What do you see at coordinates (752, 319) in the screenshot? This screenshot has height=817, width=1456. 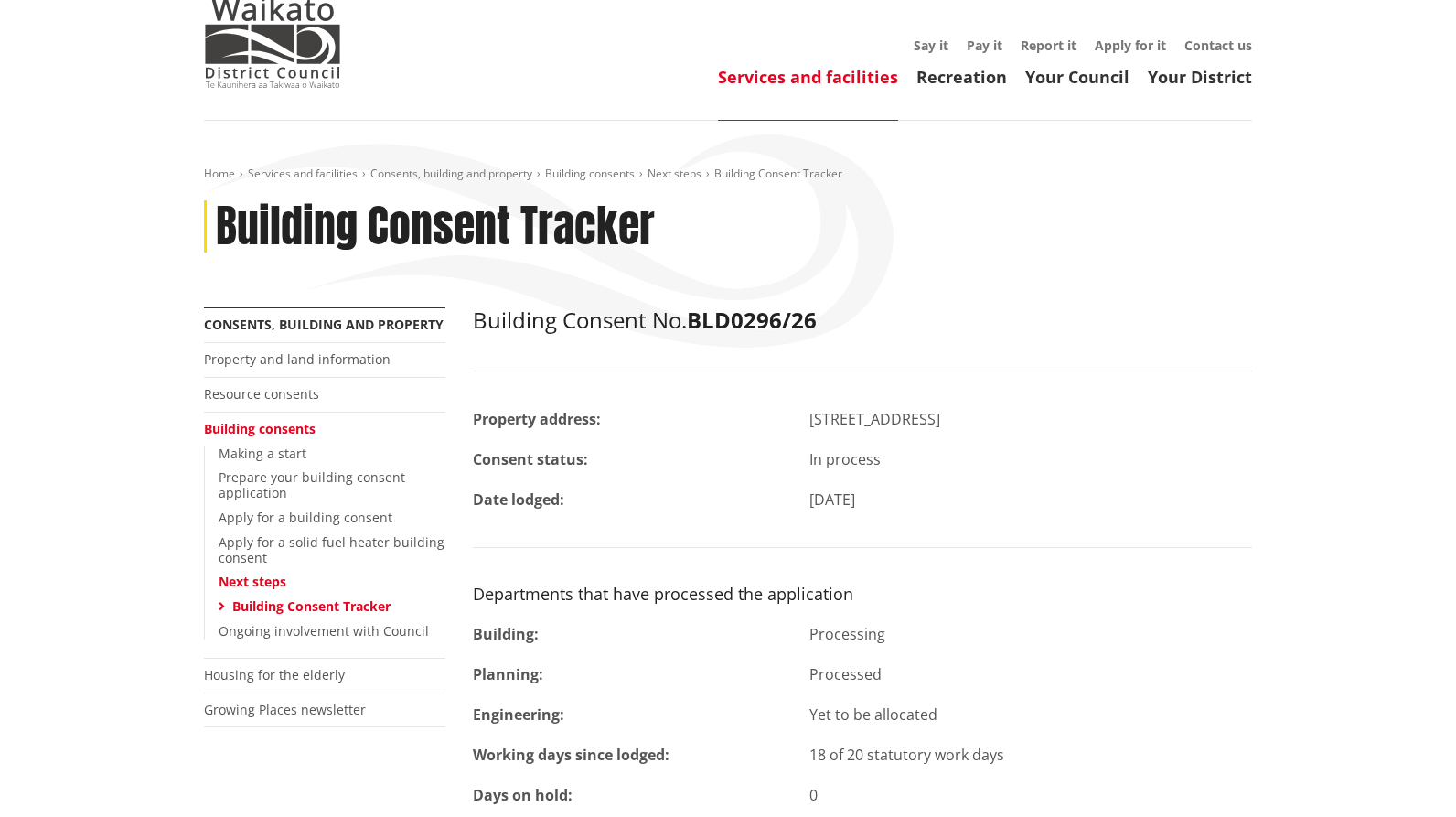 I see `strong: BLD0296/26` at bounding box center [752, 319].